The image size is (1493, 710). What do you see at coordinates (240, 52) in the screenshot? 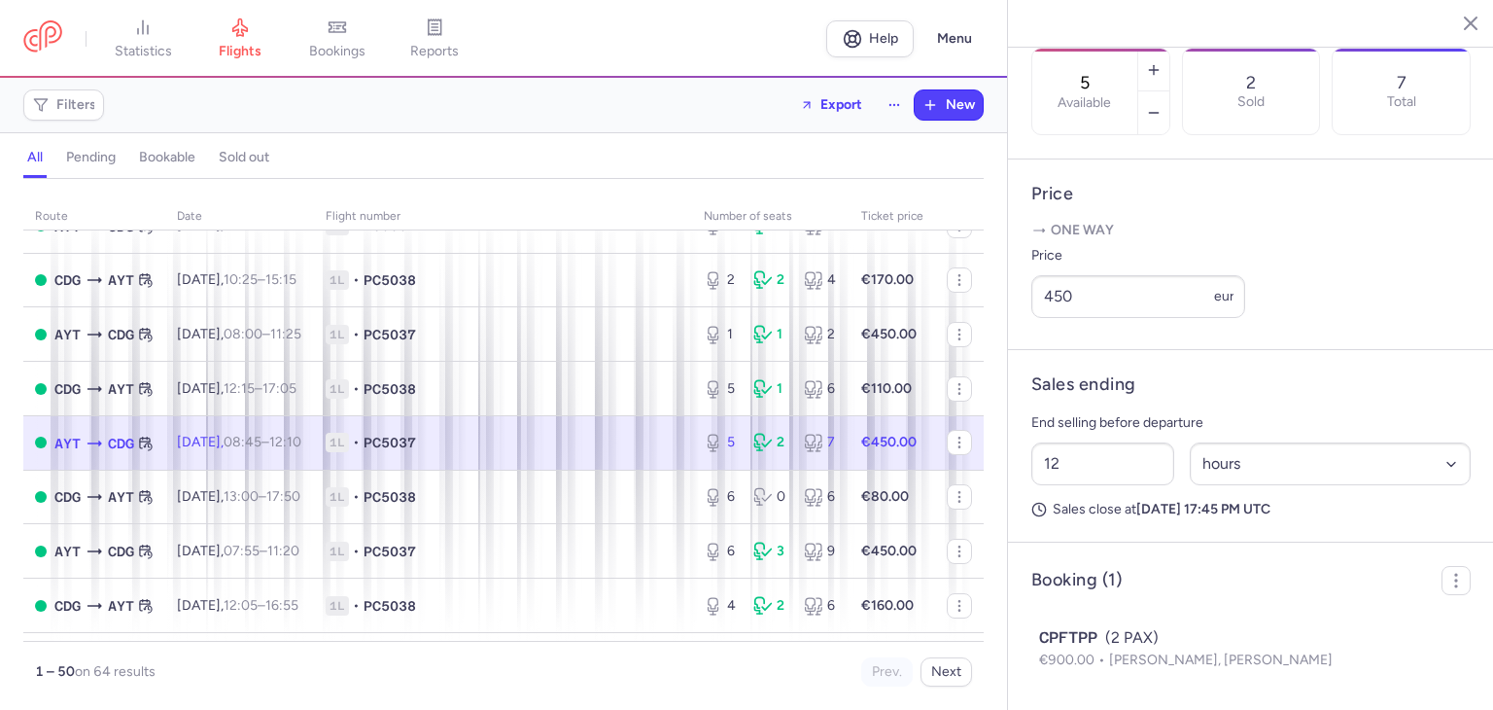
I see `span: flights` at bounding box center [240, 52].